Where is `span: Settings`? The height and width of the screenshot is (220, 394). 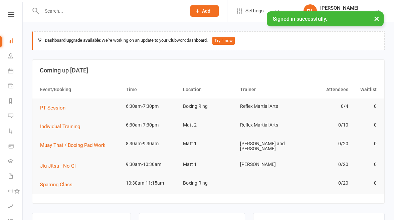 span: Settings is located at coordinates (254, 11).